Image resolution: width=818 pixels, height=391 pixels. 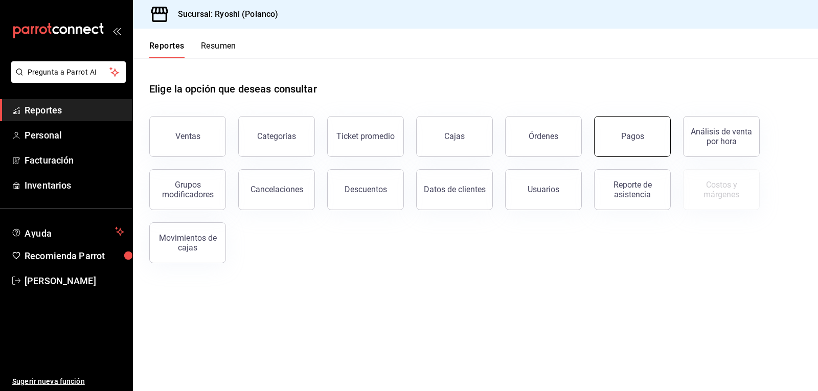 I want to click on button: Movimientos de cajas, so click(x=188, y=243).